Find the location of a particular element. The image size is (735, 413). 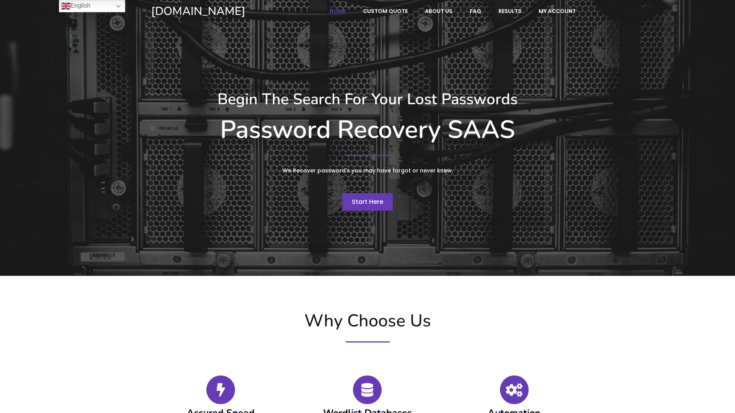

span: Start Here is located at coordinates (368, 201).